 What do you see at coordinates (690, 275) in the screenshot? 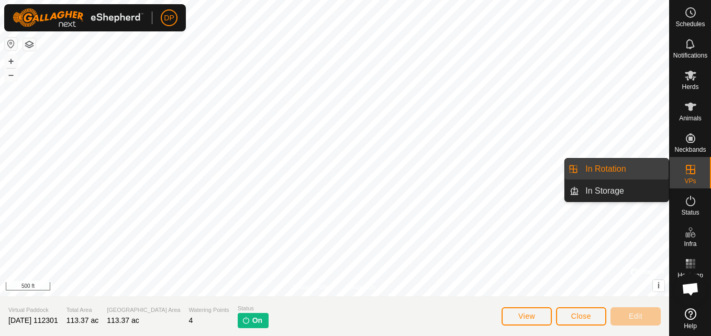
I see `span: Heatmap` at bounding box center [690, 275].